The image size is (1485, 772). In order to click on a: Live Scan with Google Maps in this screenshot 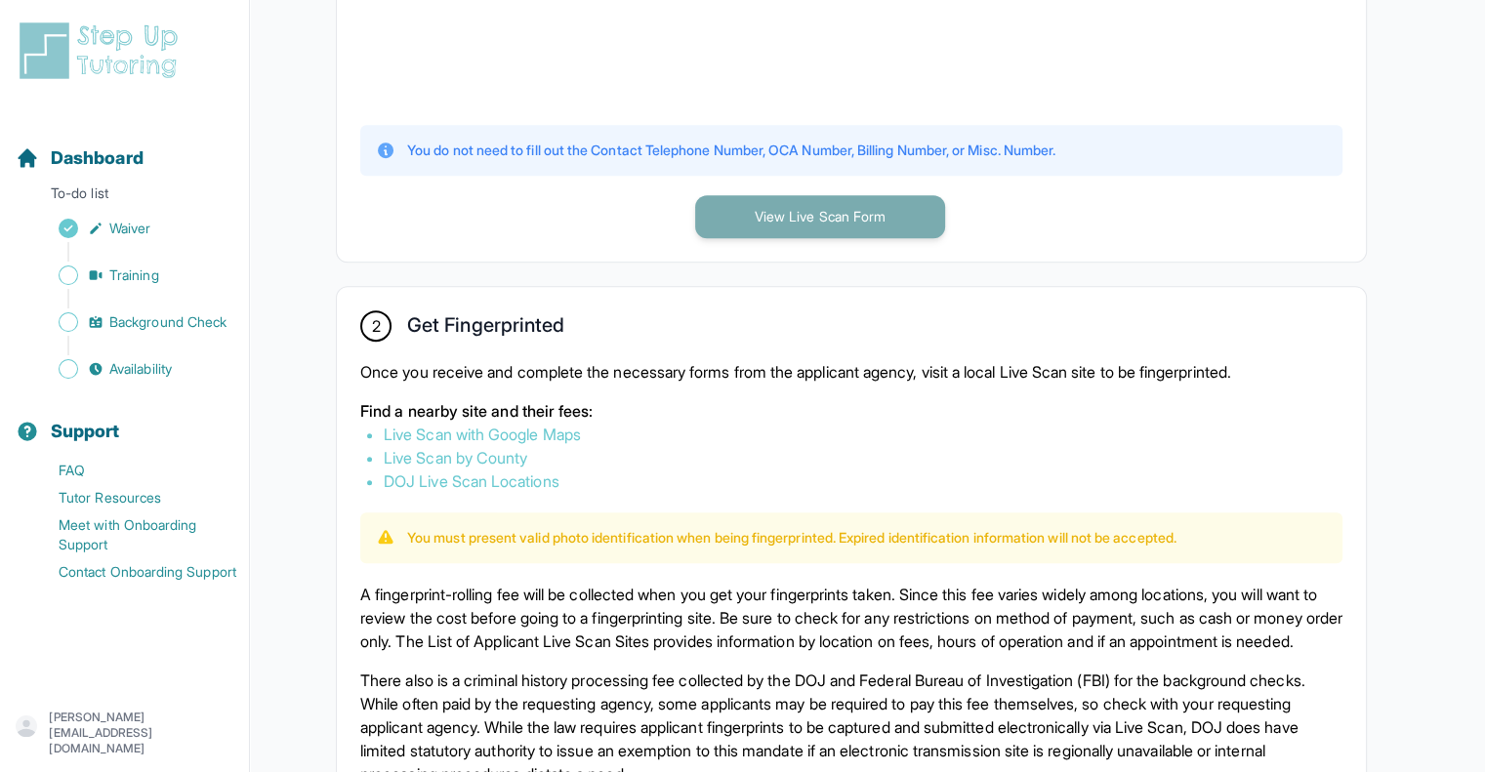, I will do `click(482, 434)`.